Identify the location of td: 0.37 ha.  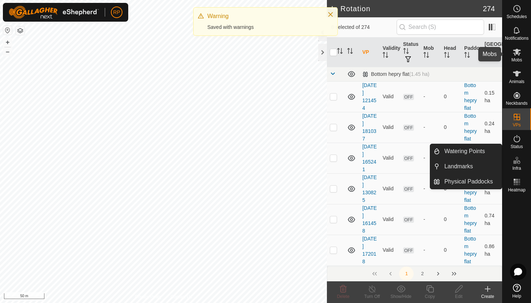
(492, 158).